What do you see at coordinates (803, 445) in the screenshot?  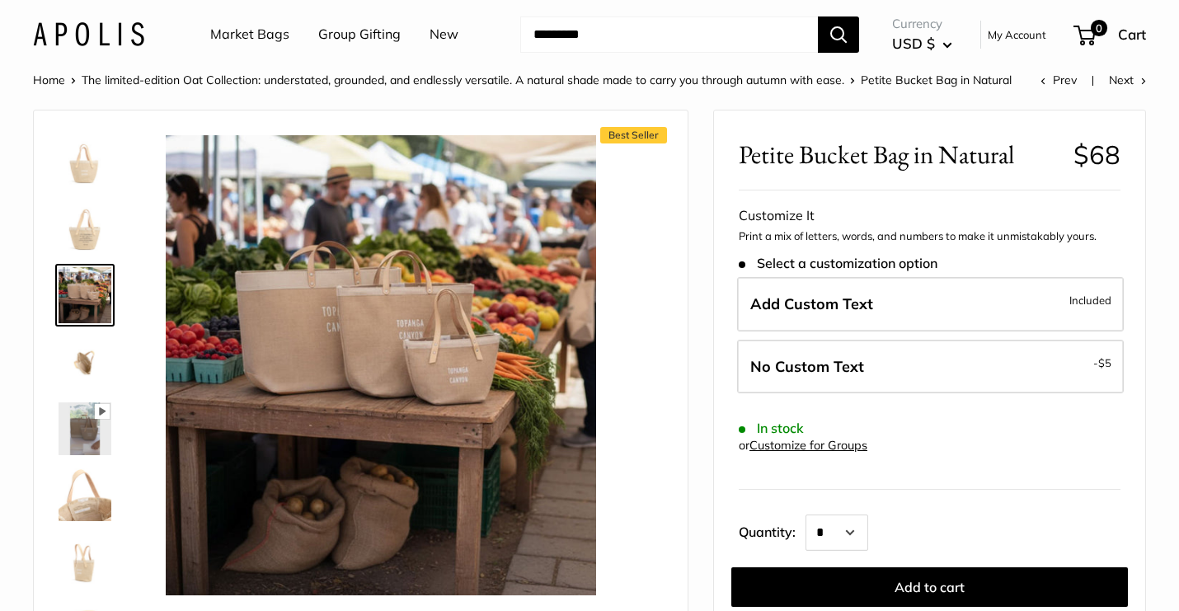 I see `div: or` at bounding box center [803, 445].